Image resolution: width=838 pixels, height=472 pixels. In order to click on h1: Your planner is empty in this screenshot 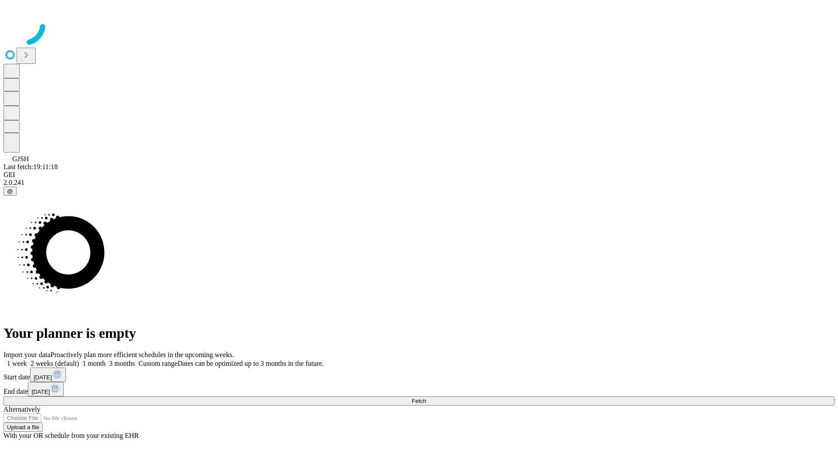, I will do `click(419, 333)`.